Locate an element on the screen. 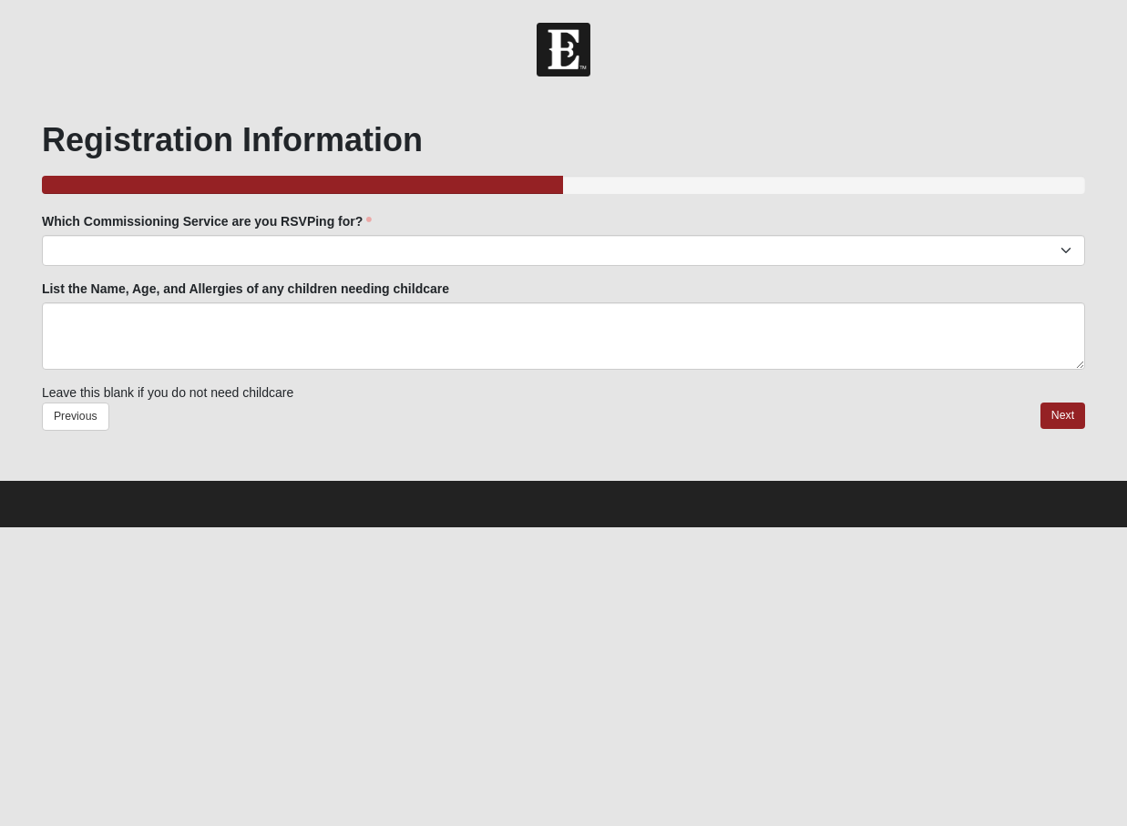 Image resolution: width=1127 pixels, height=826 pixels. img: Church of Eleven22 Logo is located at coordinates (563, 49).